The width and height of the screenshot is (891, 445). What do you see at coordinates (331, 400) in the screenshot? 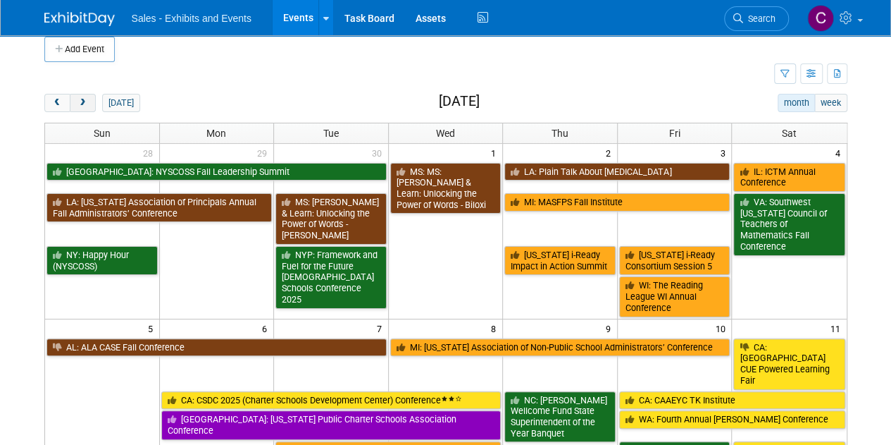
I see `a: CA: CSDC 2025 (Charter Schools Development Center) Conference` at bounding box center [331, 400].